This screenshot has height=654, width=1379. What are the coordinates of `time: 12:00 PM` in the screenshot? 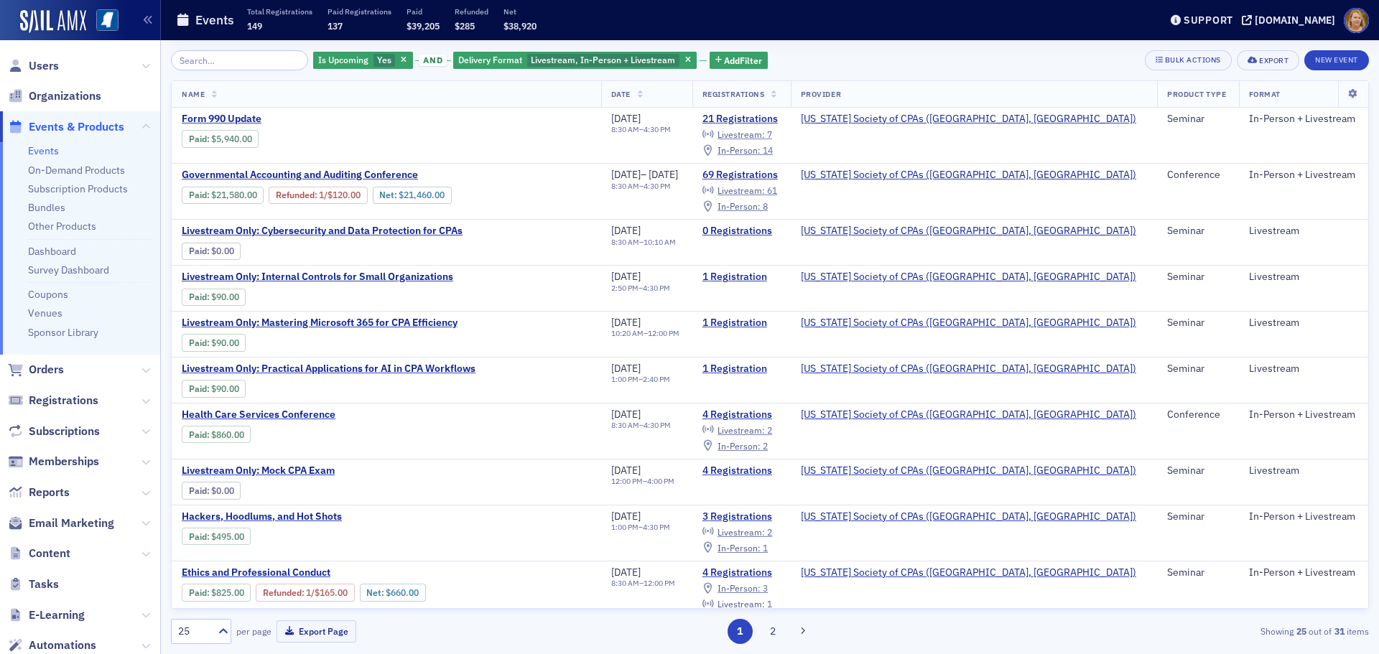 It's located at (659, 583).